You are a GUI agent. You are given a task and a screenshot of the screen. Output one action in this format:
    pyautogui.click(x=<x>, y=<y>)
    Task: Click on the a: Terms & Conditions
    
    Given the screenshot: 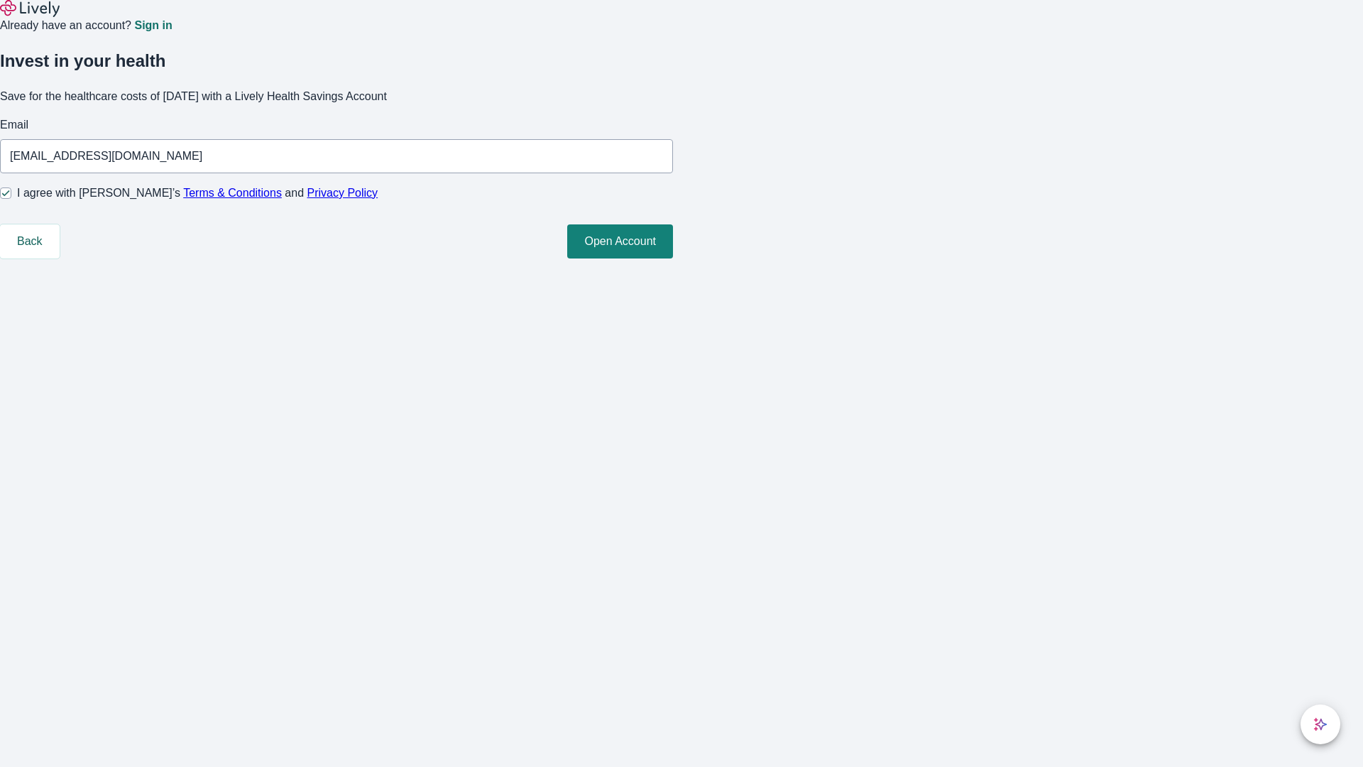 What is the action you would take?
    pyautogui.click(x=232, y=192)
    